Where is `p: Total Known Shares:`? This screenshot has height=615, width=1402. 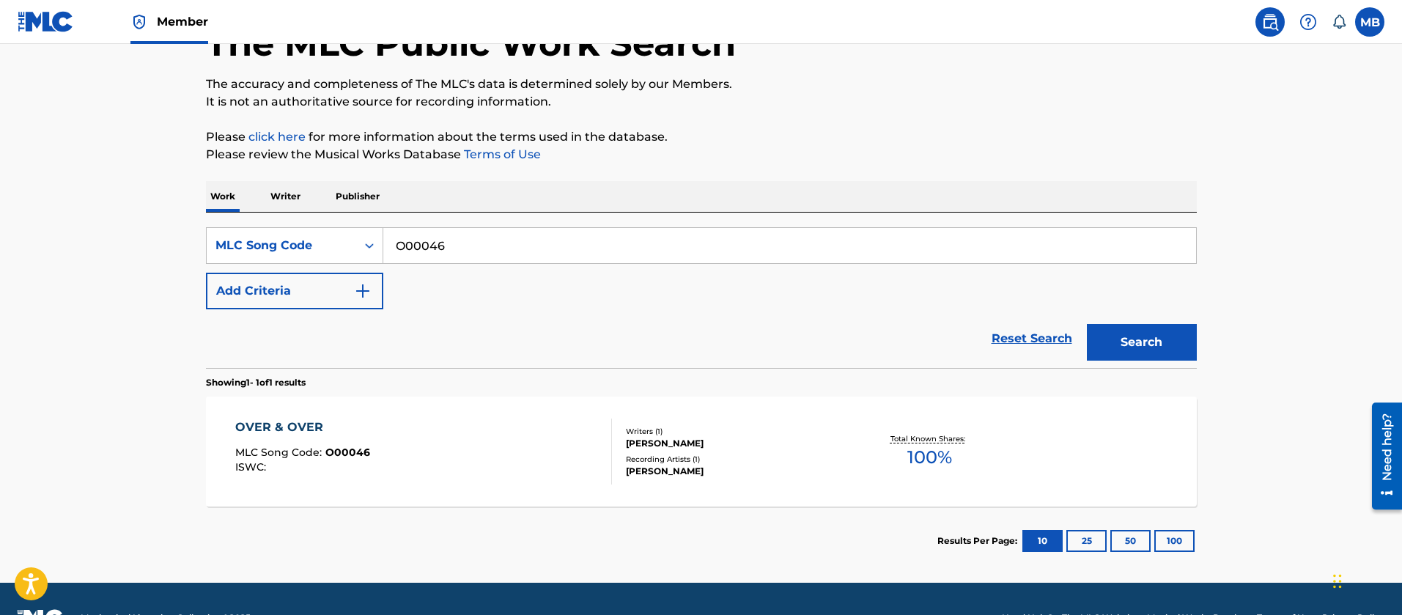 p: Total Known Shares: is located at coordinates (929, 438).